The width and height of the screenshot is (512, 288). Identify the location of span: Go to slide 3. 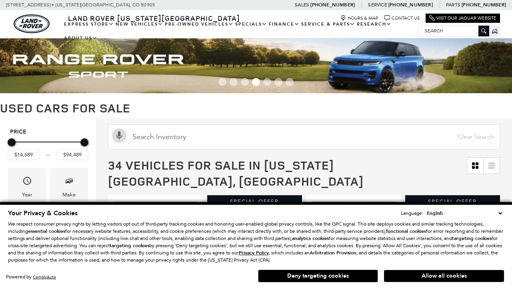
(245, 82).